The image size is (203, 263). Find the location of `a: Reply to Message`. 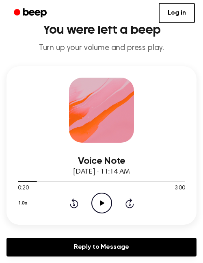

a: Reply to Message is located at coordinates (102, 247).